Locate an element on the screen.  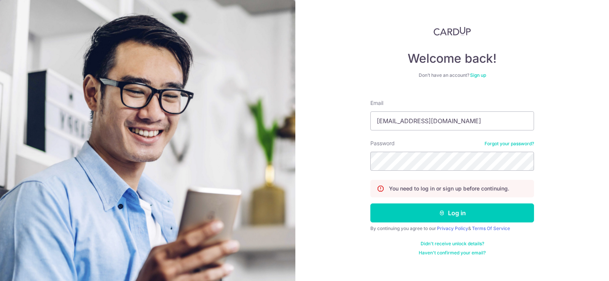
a: Terms Of Service is located at coordinates (491, 228).